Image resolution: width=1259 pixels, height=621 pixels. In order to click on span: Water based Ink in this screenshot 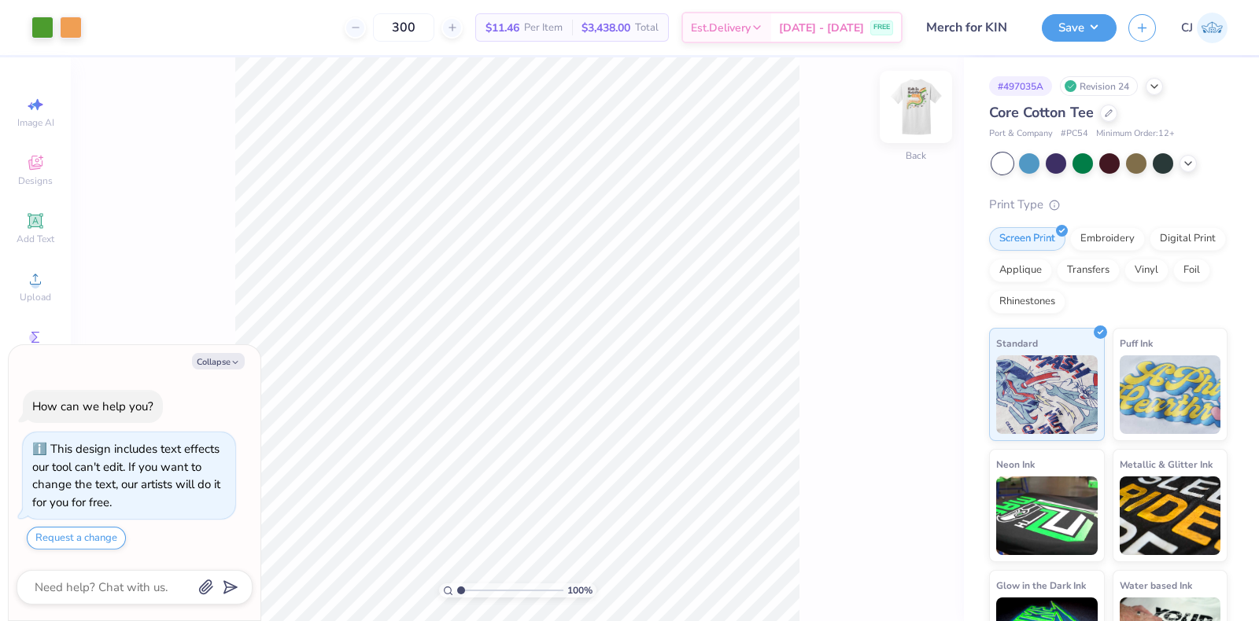, I will do `click(1156, 585)`.